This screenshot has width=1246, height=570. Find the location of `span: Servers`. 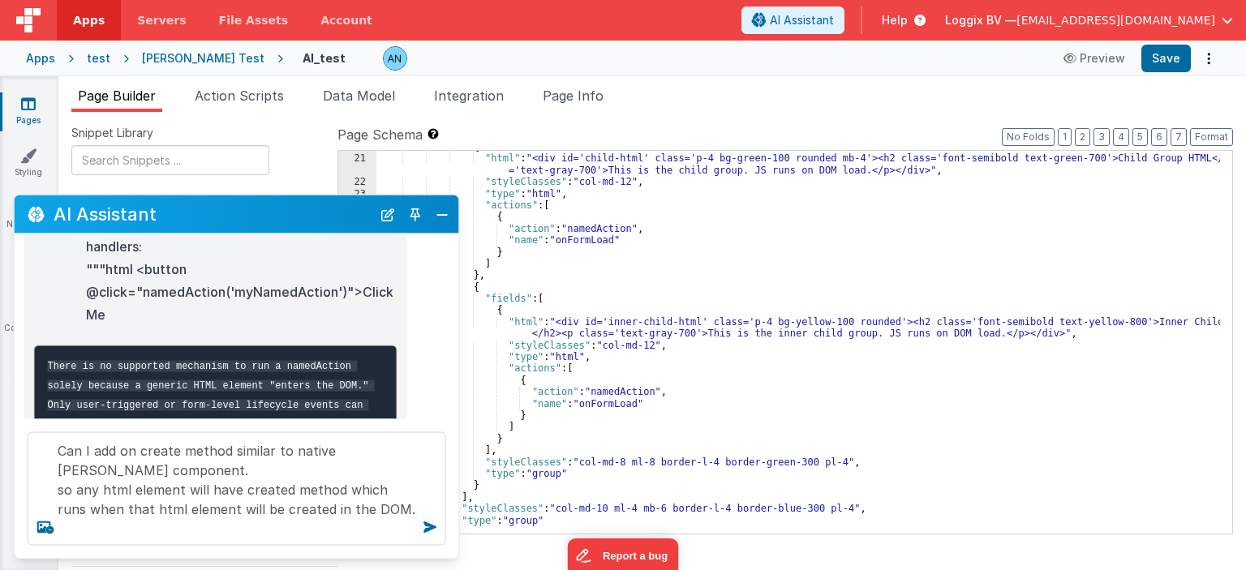

span: Servers is located at coordinates (161, 20).